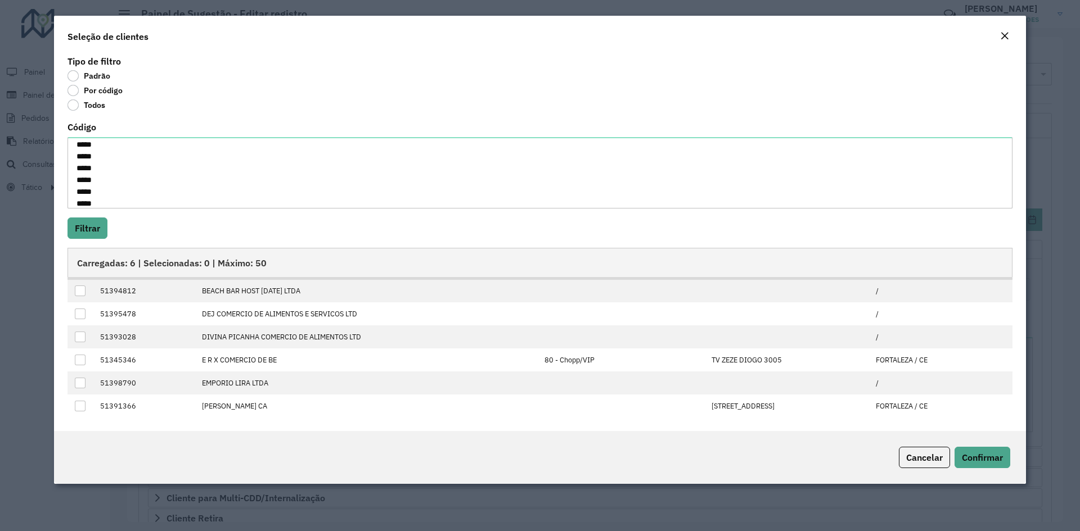 The height and width of the screenshot is (531, 1080). What do you see at coordinates (94, 61) in the screenshot?
I see `label: Tipo de filtro` at bounding box center [94, 61].